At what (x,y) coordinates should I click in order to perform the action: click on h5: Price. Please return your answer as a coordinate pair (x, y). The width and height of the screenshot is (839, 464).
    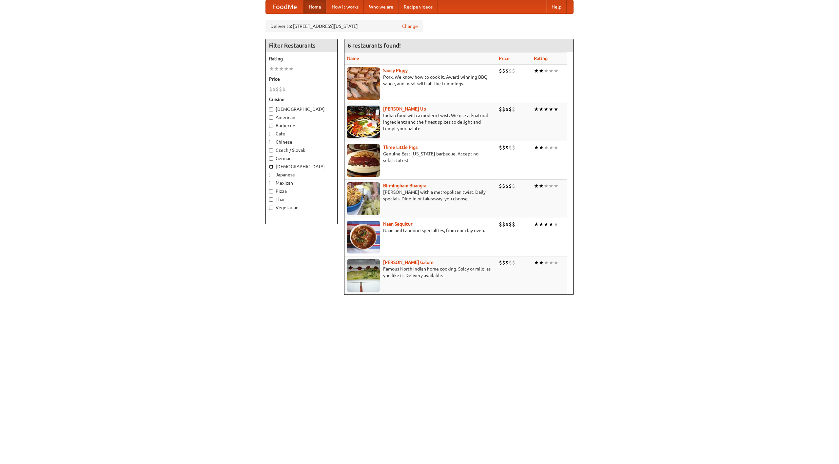
    Looking at the image, I should click on (302, 79).